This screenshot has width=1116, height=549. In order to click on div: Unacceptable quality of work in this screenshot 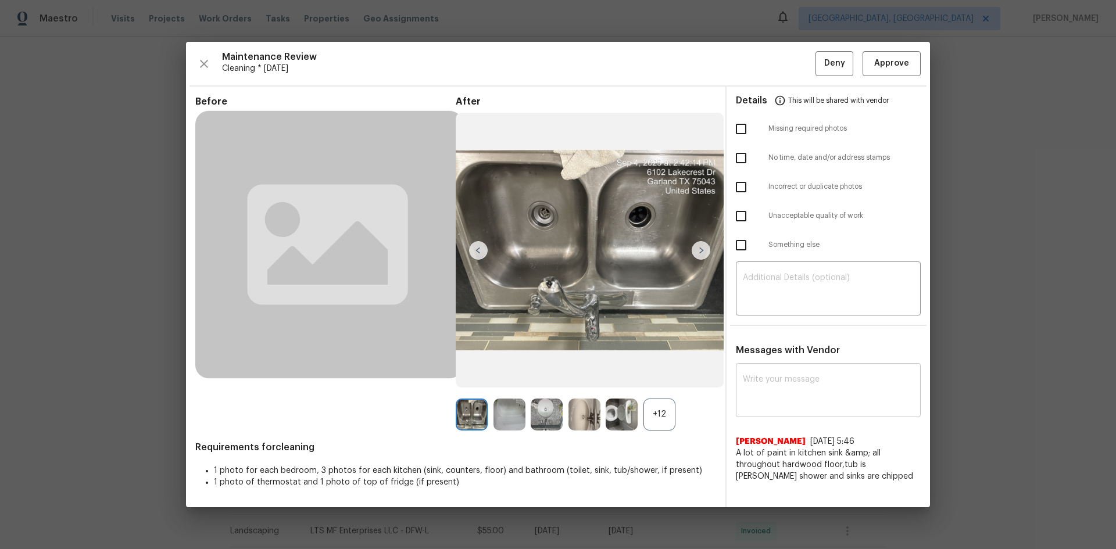, I will do `click(829, 216)`.